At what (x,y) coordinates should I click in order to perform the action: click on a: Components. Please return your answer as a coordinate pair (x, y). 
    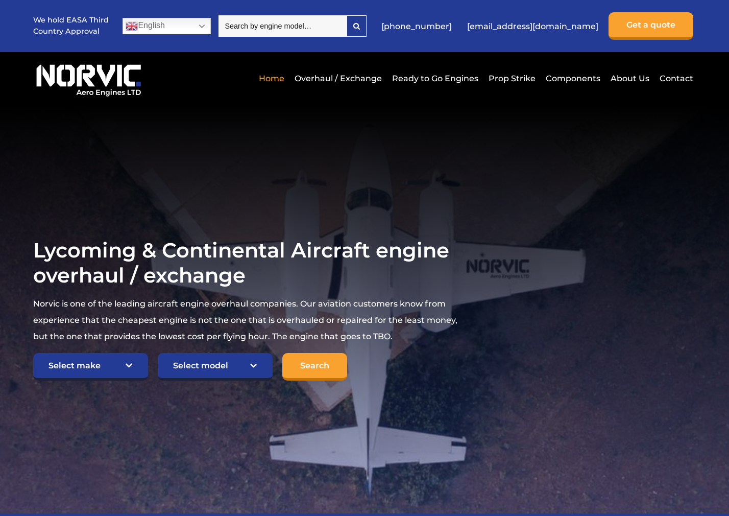
    Looking at the image, I should click on (573, 78).